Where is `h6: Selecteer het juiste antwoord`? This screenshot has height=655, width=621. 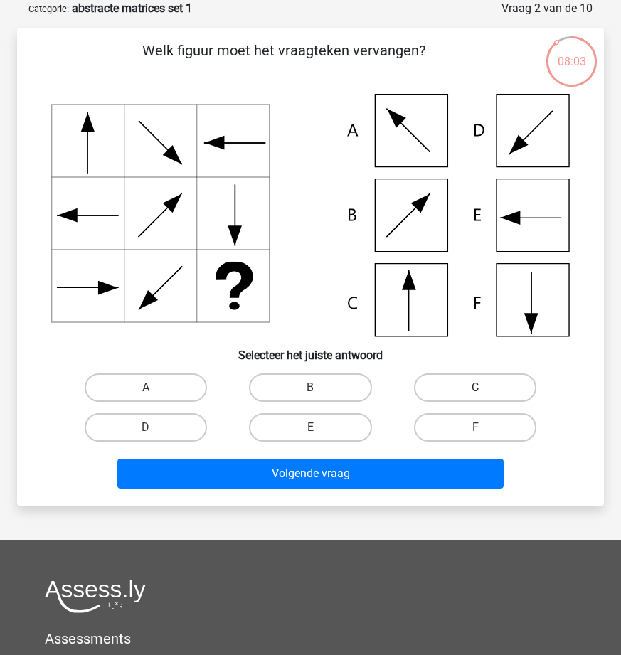
h6: Selecteer het juiste antwoord is located at coordinates (310, 349).